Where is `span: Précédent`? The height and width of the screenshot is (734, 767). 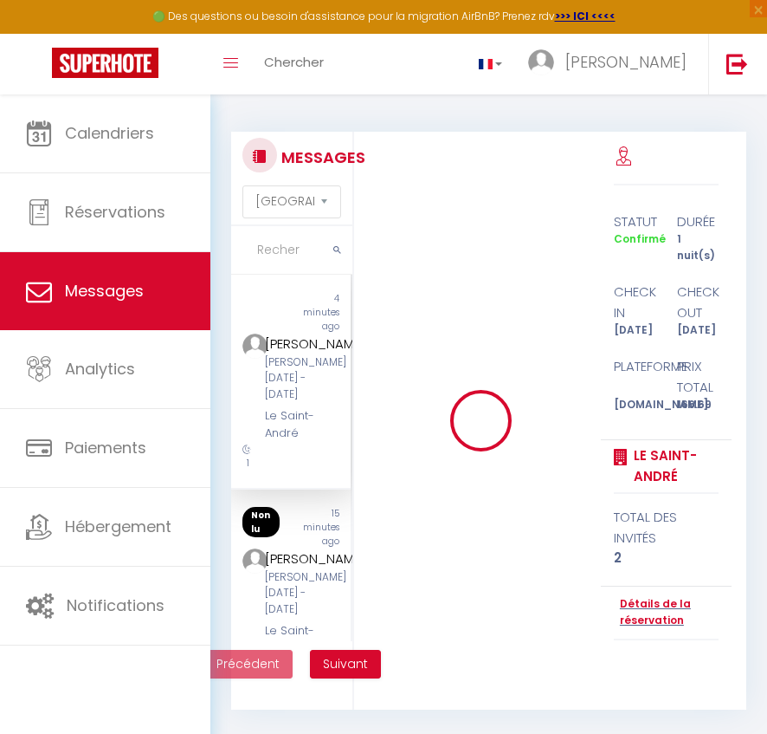
span: Précédent is located at coordinates (248, 664).